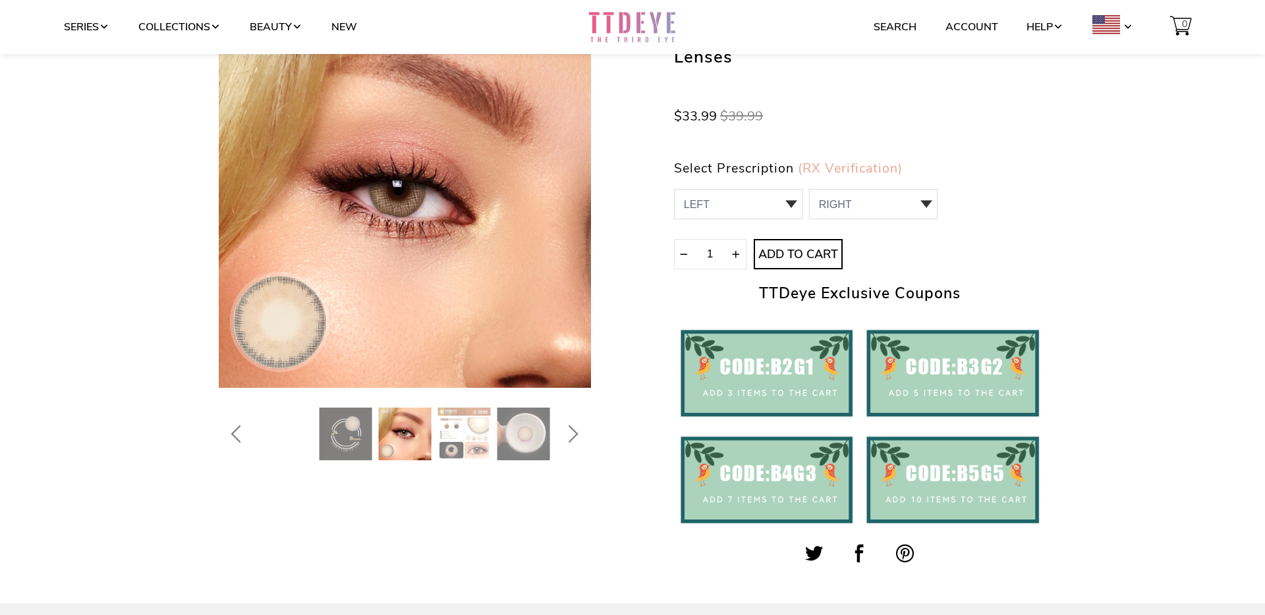  I want to click on a: Help, so click(1045, 27).